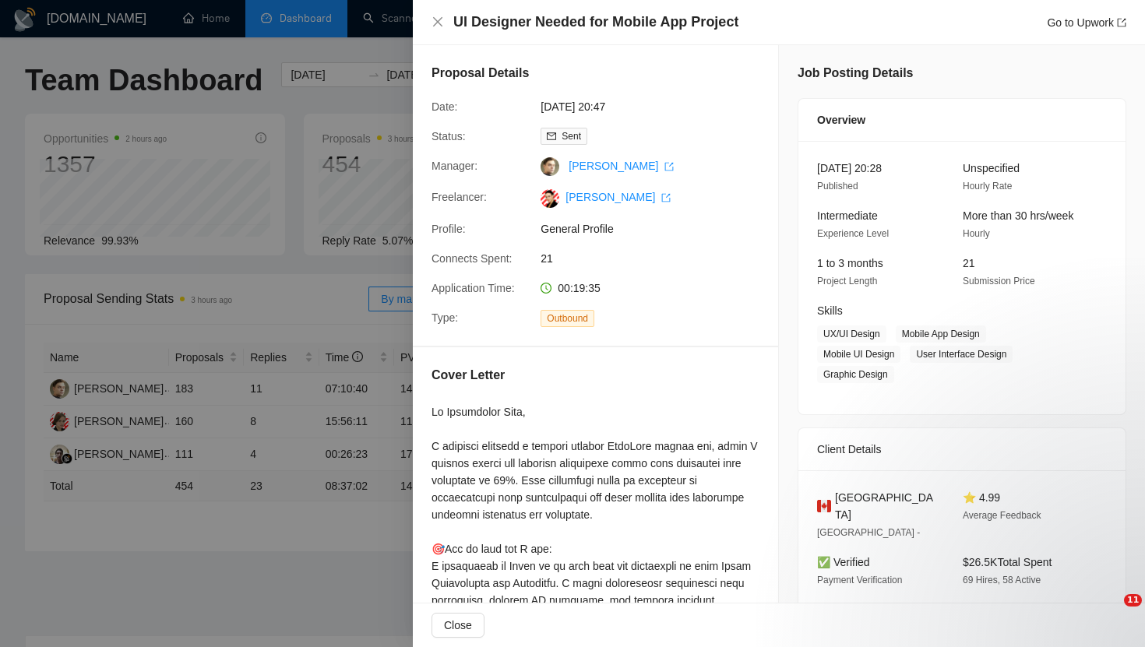 The height and width of the screenshot is (647, 1145). What do you see at coordinates (571, 136) in the screenshot?
I see `span: Sent` at bounding box center [571, 136].